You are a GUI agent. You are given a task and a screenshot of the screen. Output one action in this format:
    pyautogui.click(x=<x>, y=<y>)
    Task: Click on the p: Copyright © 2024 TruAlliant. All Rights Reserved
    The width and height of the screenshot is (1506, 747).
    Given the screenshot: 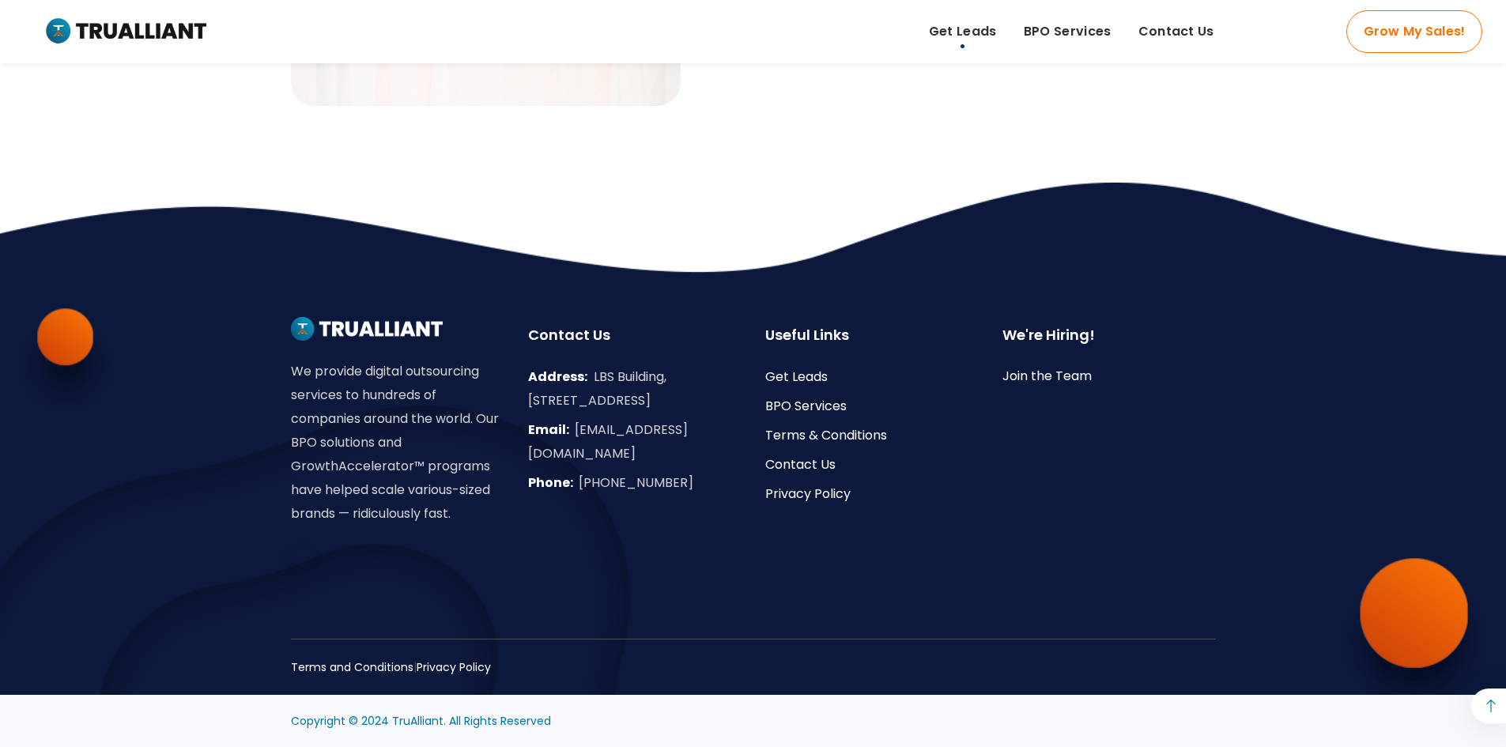 What is the action you would take?
    pyautogui.click(x=753, y=721)
    